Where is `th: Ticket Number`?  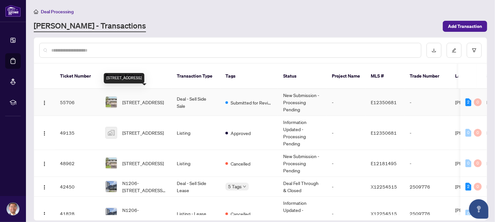
th: Ticket Number is located at coordinates (77, 76).